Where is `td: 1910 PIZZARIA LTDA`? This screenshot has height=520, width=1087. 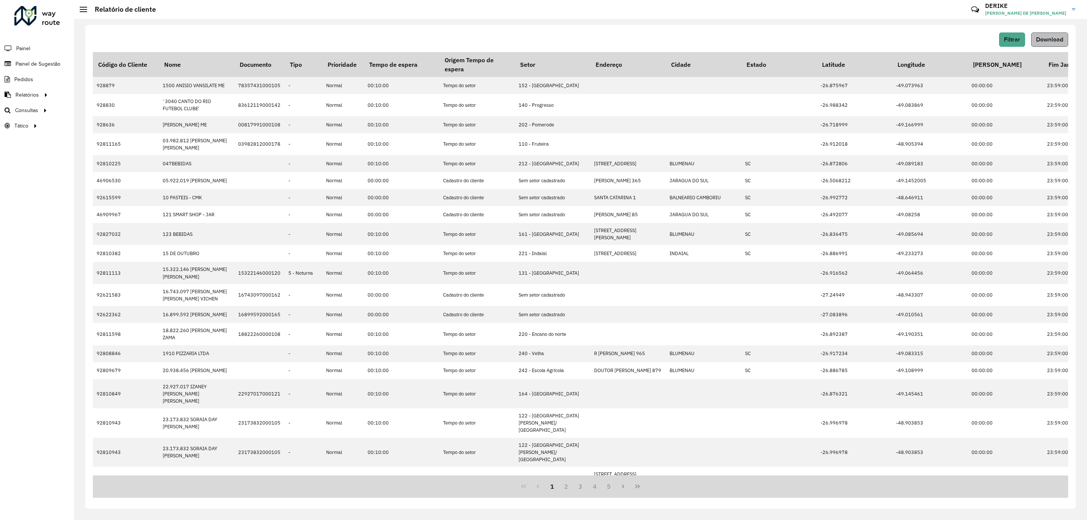 td: 1910 PIZZARIA LTDA is located at coordinates (197, 354).